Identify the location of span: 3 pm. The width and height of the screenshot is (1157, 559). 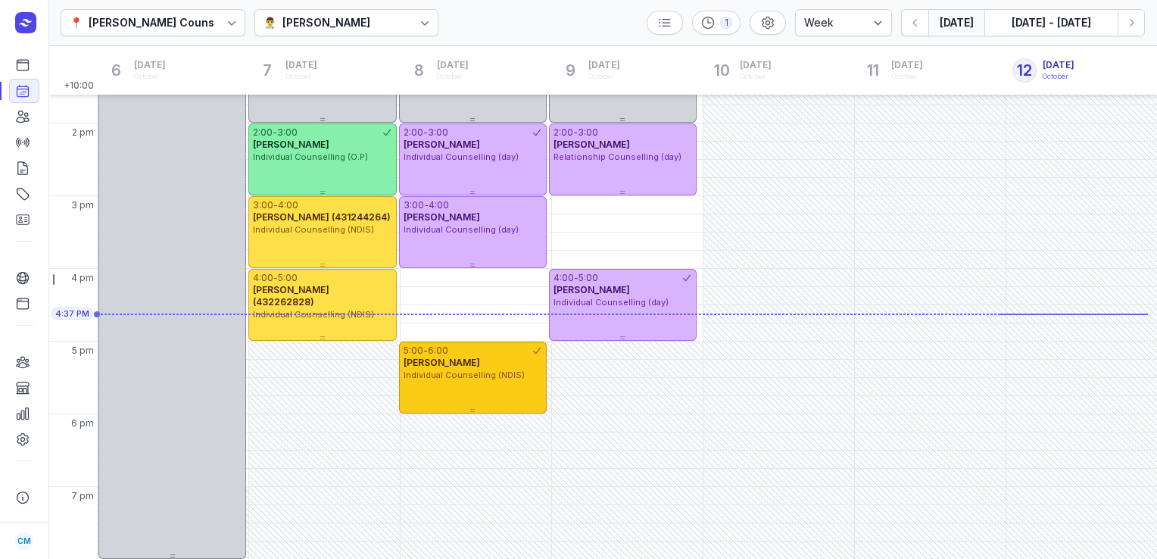
(83, 205).